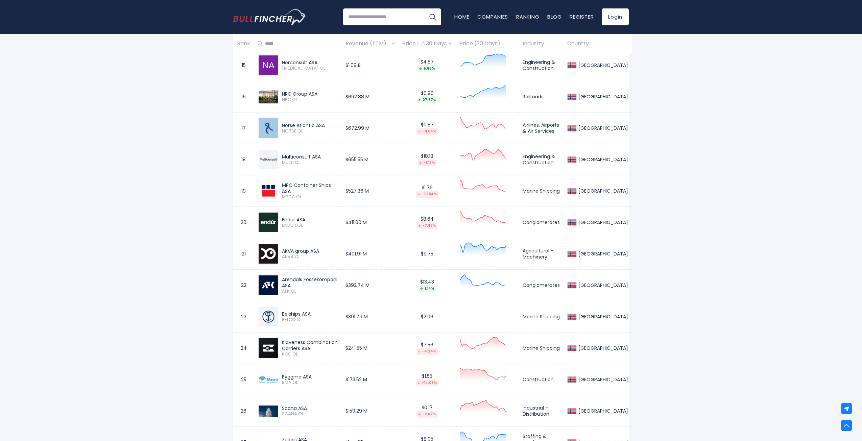 This screenshot has width=862, height=441. I want to click on td: $1.09 B, so click(370, 65).